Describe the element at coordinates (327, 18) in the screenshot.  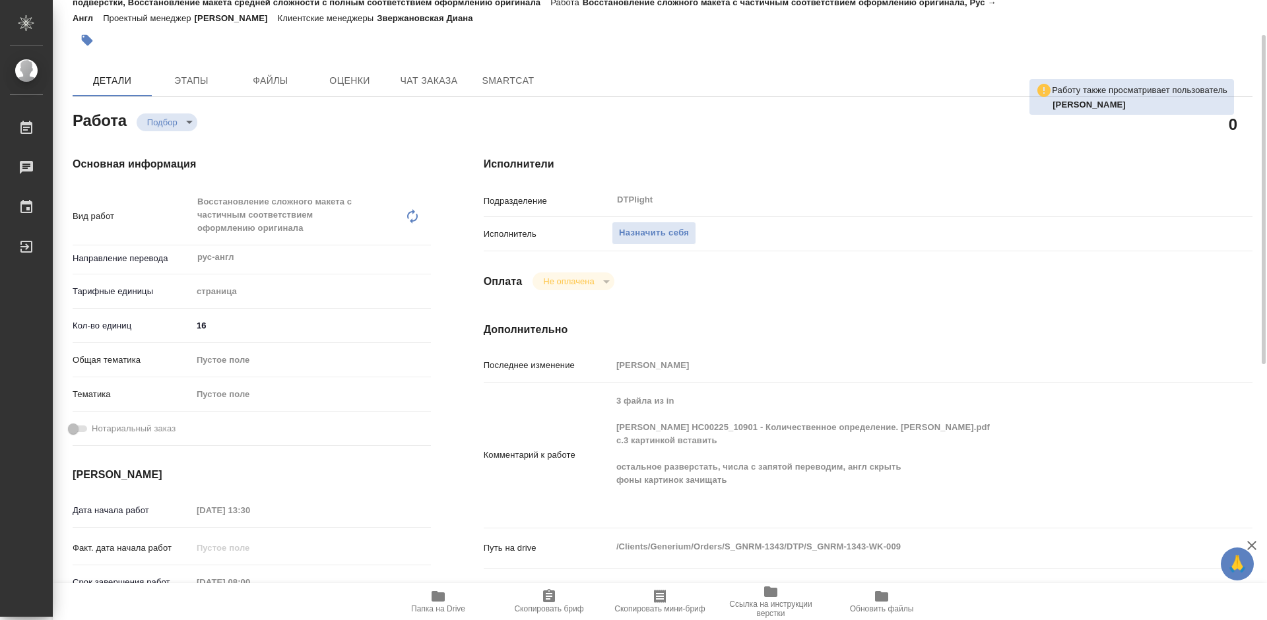
I see `p: Клиентские менеджеры` at that location.